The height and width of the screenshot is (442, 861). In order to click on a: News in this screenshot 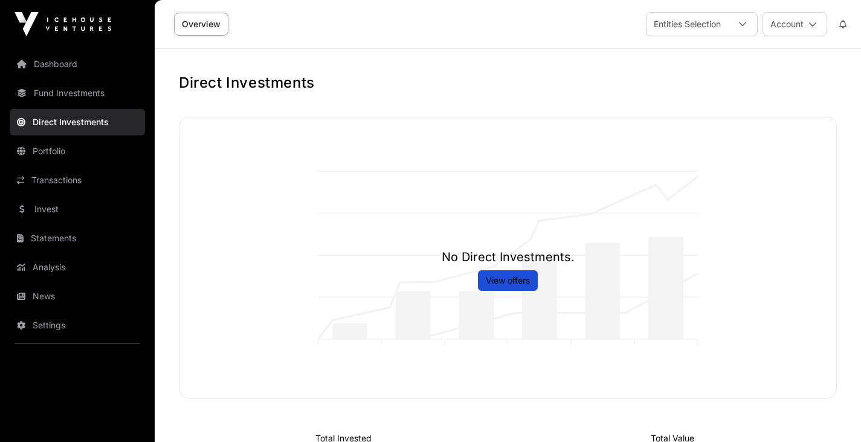, I will do `click(77, 296)`.